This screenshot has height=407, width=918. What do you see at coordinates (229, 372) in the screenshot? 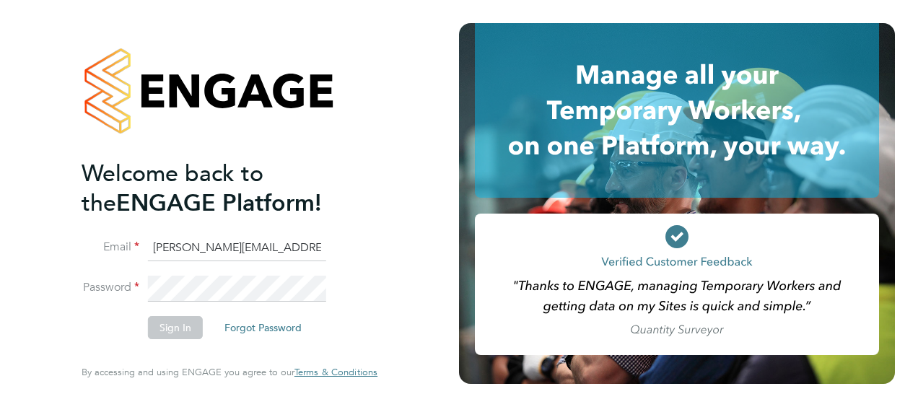
I see `span: By accessing and using ENGAGE you agree to our` at bounding box center [229, 372].